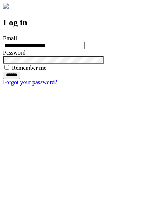  What do you see at coordinates (30, 82) in the screenshot?
I see `a: Forgot your password?` at bounding box center [30, 82].